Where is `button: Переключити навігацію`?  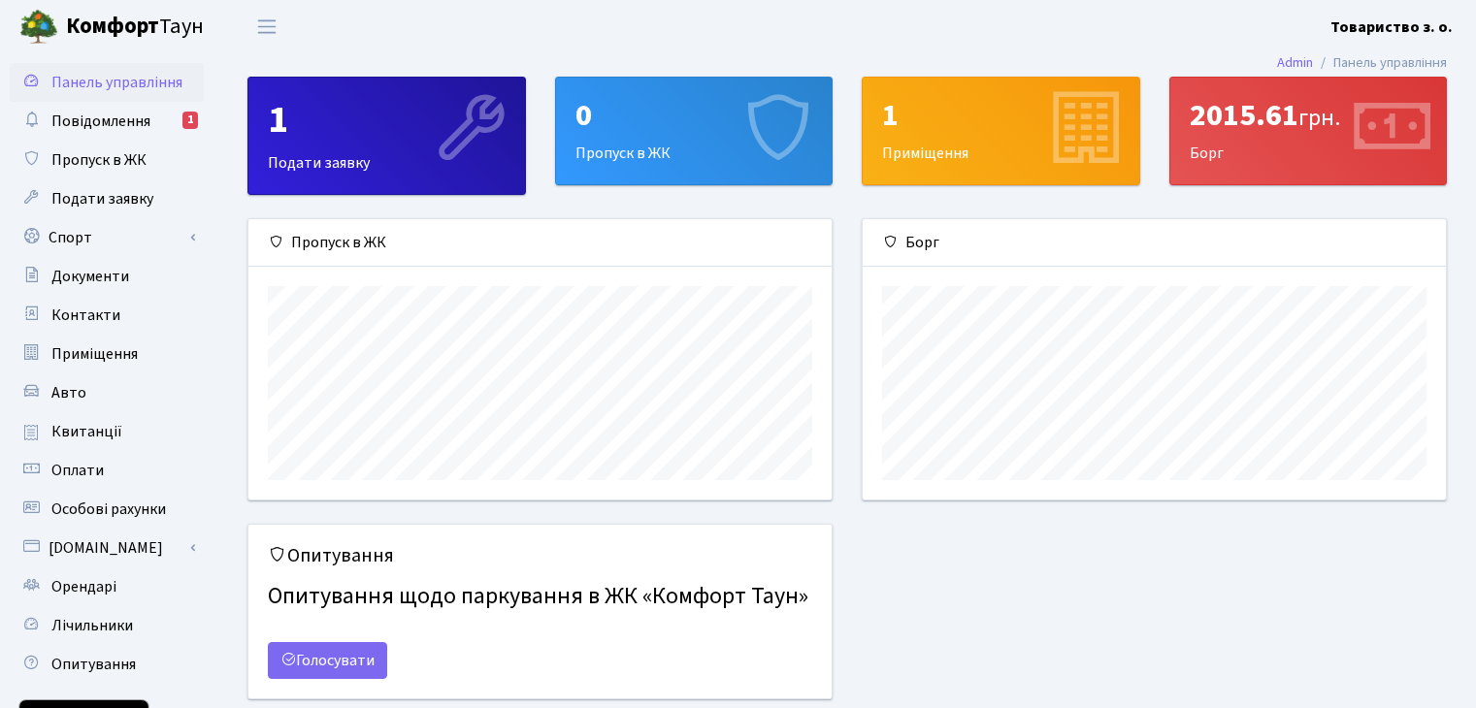 button: Переключити навігацію is located at coordinates (267, 26).